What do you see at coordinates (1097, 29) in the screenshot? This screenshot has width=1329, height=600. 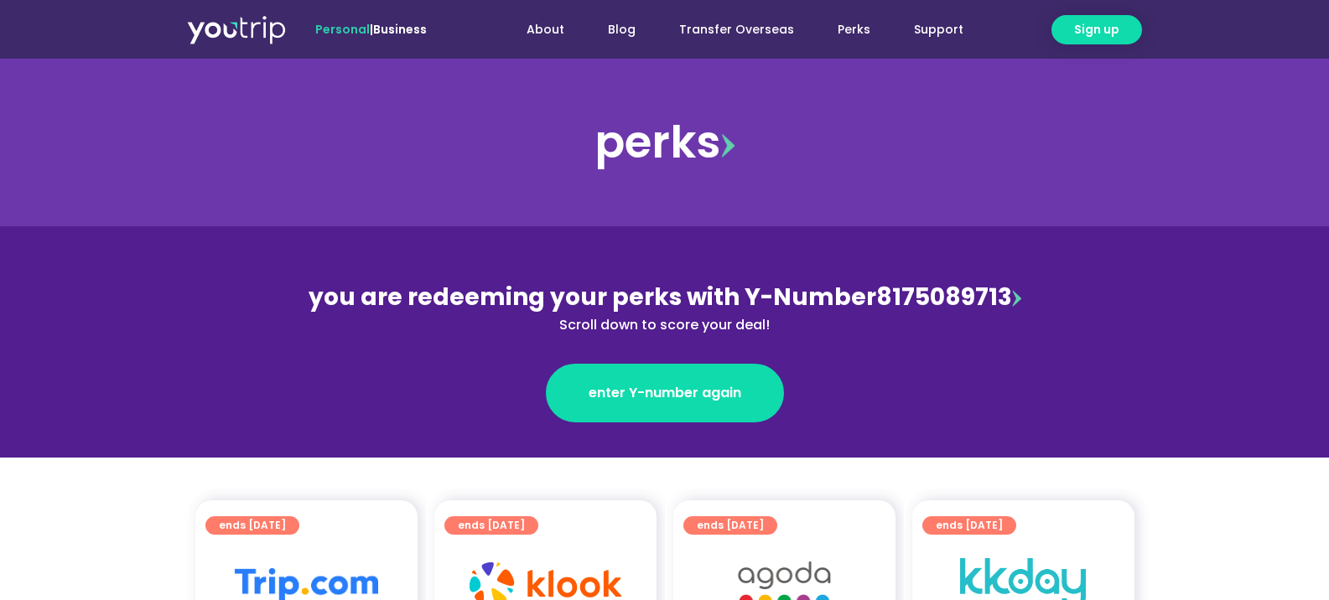 I see `span: Sign up` at bounding box center [1097, 29].